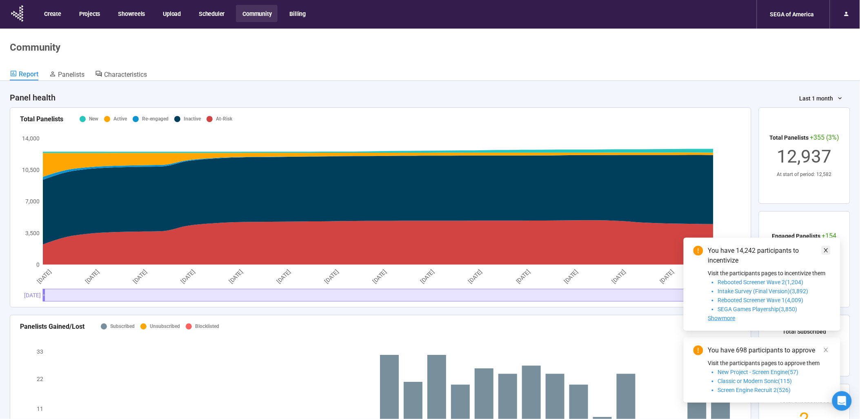 The width and height of the screenshot is (860, 419). What do you see at coordinates (224, 119) in the screenshot?
I see `div: At-Risk` at bounding box center [224, 119].